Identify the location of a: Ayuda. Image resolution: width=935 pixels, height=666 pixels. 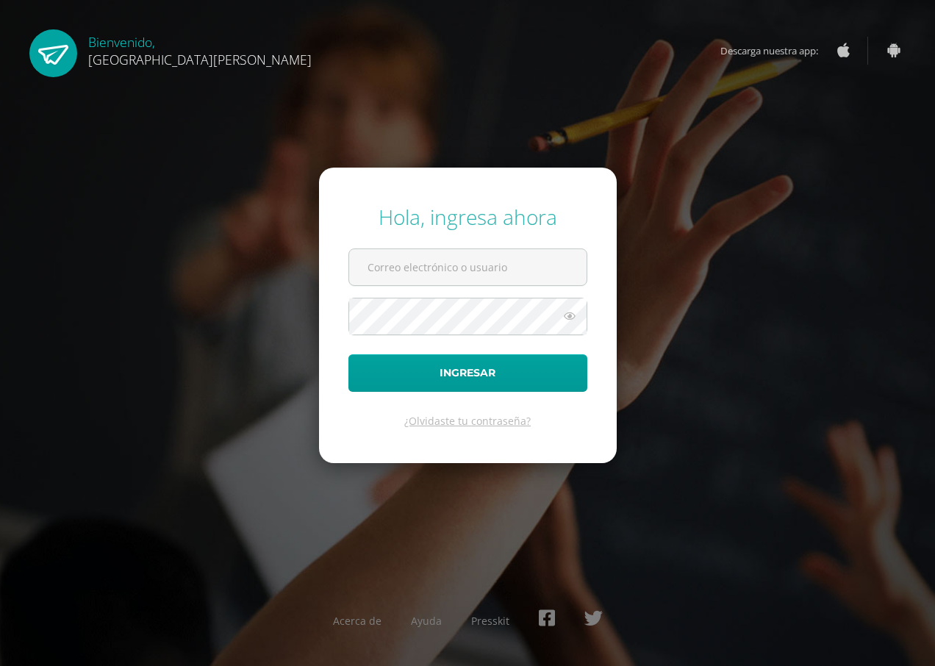
(426, 621).